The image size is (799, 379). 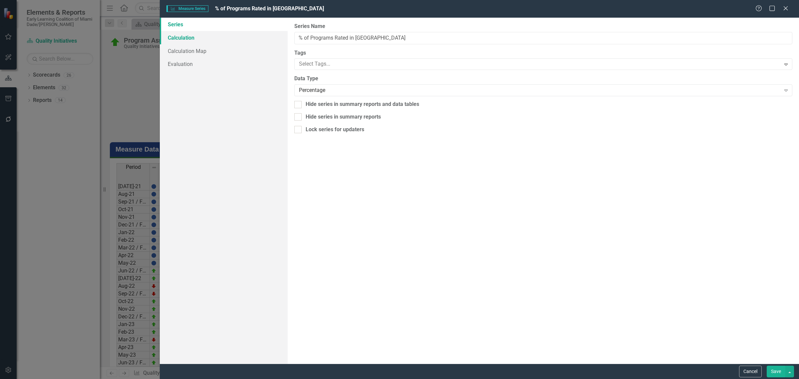 I want to click on label: Tags, so click(x=543, y=53).